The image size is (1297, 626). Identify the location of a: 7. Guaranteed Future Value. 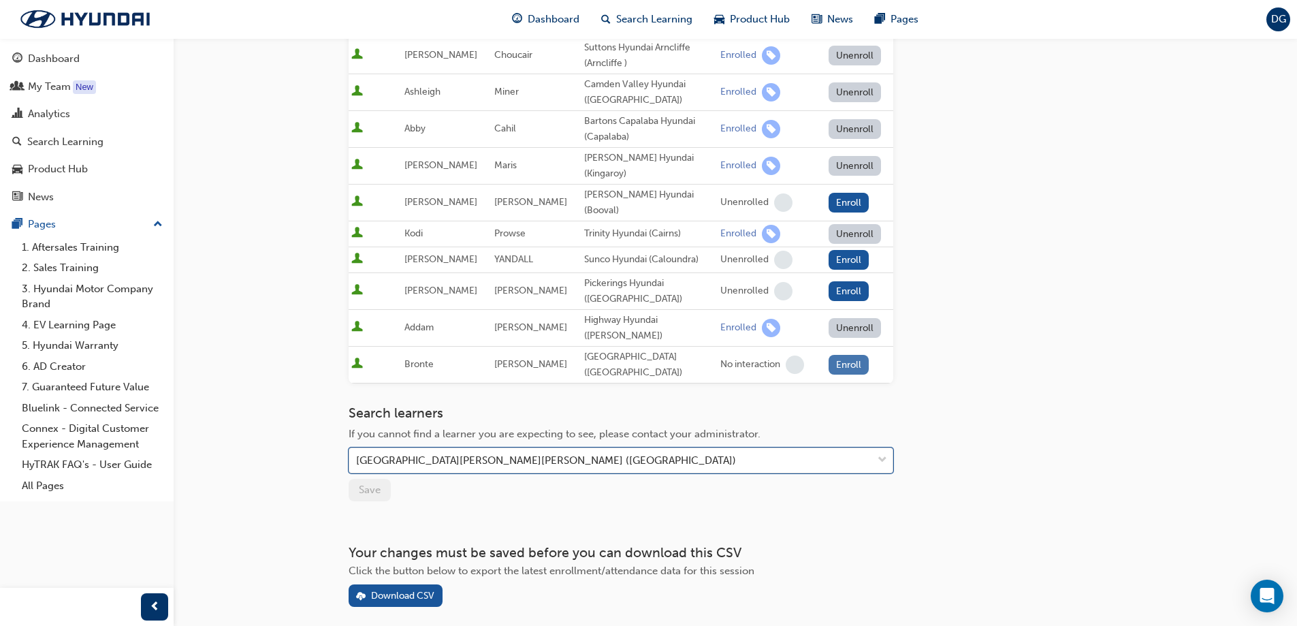
(92, 387).